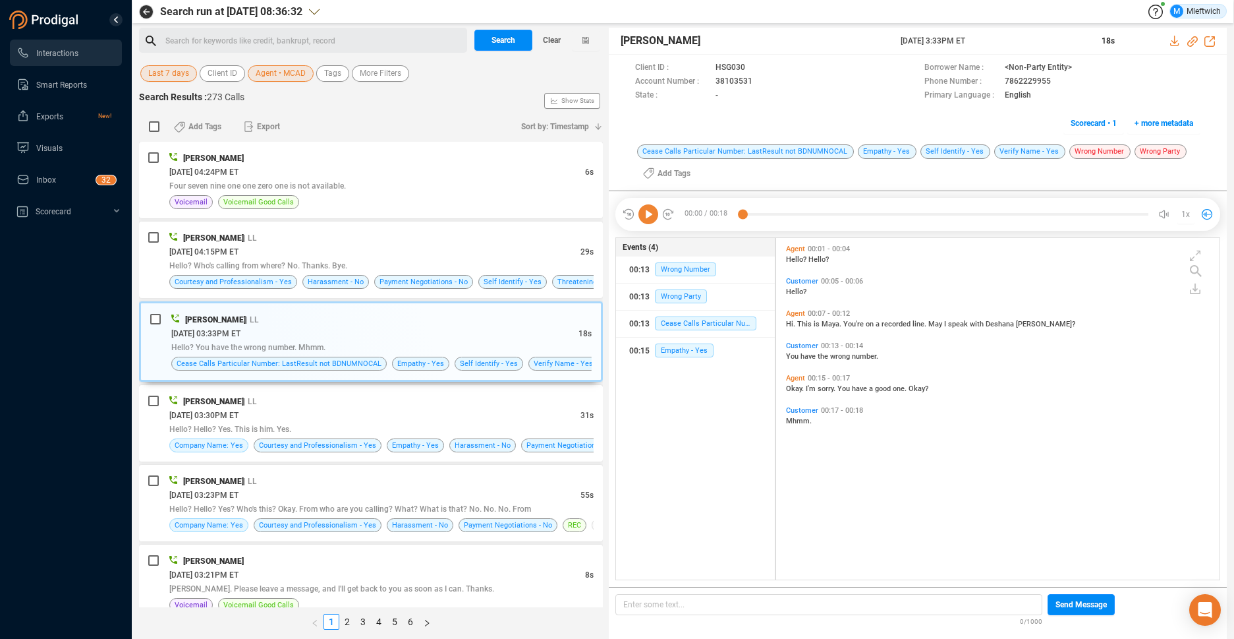  I want to click on li: Inbox, so click(66, 179).